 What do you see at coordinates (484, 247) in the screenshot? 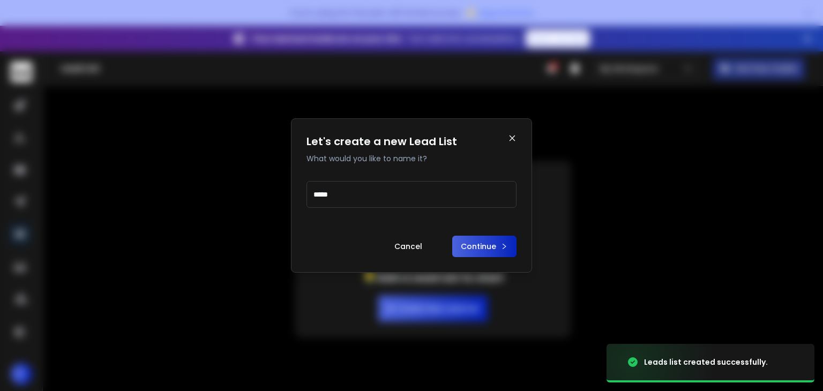
I see `button: Continue` at bounding box center [484, 247].